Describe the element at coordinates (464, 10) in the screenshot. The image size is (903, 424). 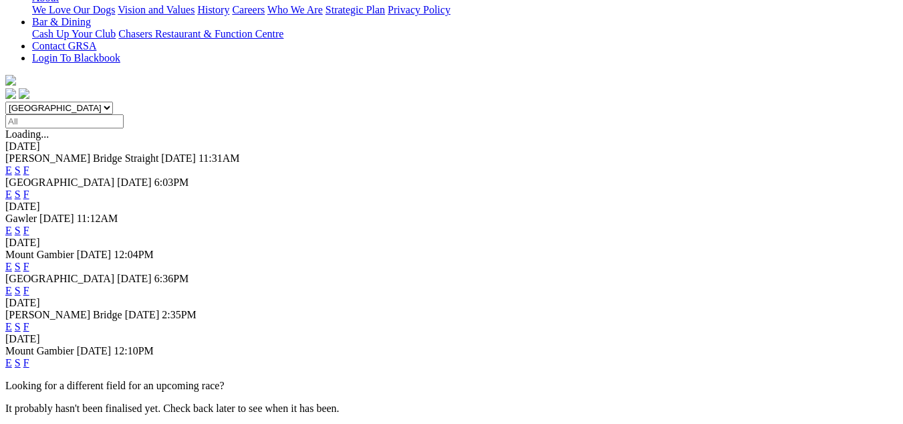
I see `div: About` at that location.